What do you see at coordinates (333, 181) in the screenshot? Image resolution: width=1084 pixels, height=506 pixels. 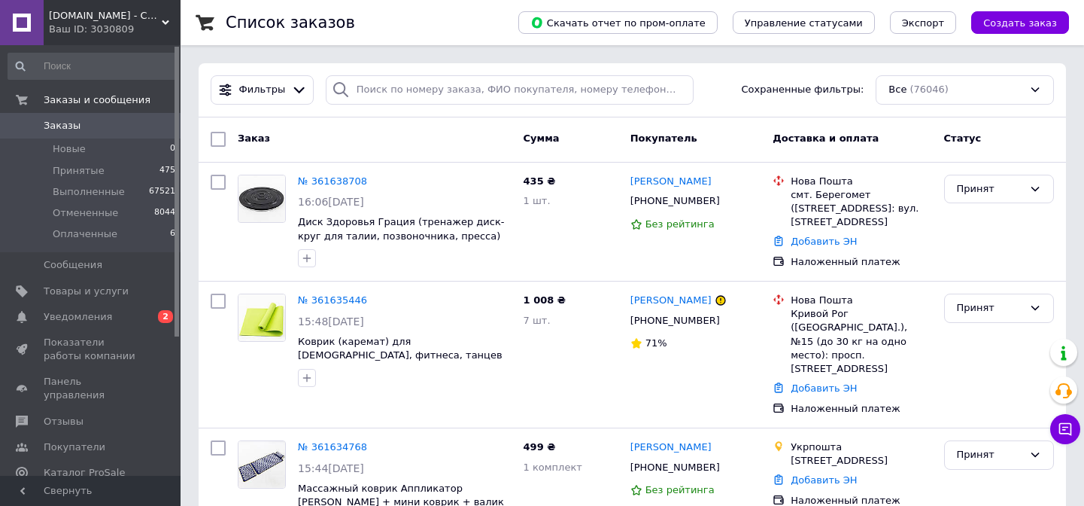 I see `a: № 361638708` at bounding box center [333, 181].